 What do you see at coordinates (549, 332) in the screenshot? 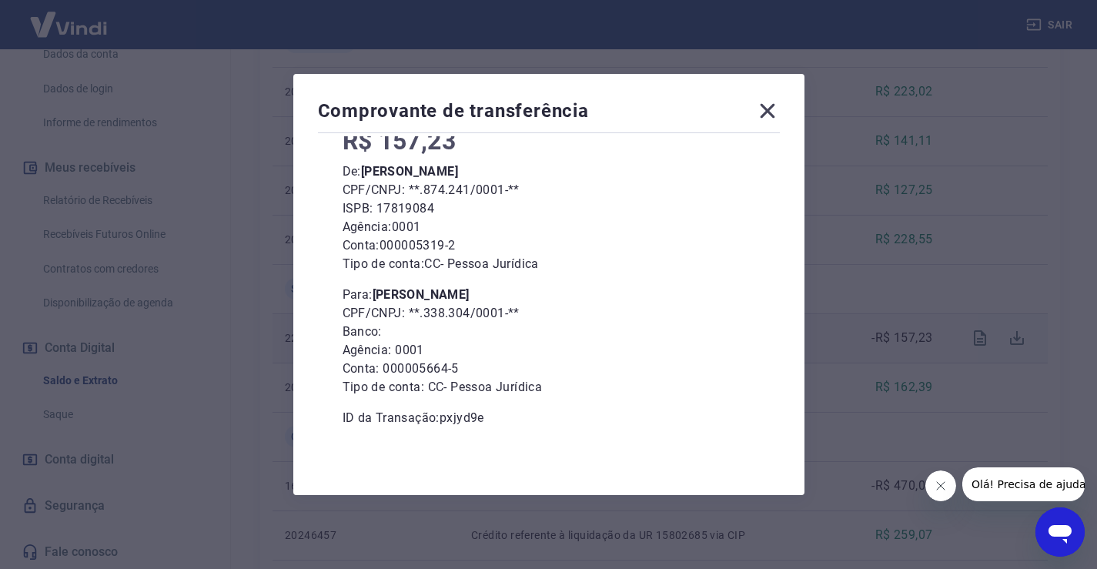
I see `p: Banco:` at bounding box center [549, 332].